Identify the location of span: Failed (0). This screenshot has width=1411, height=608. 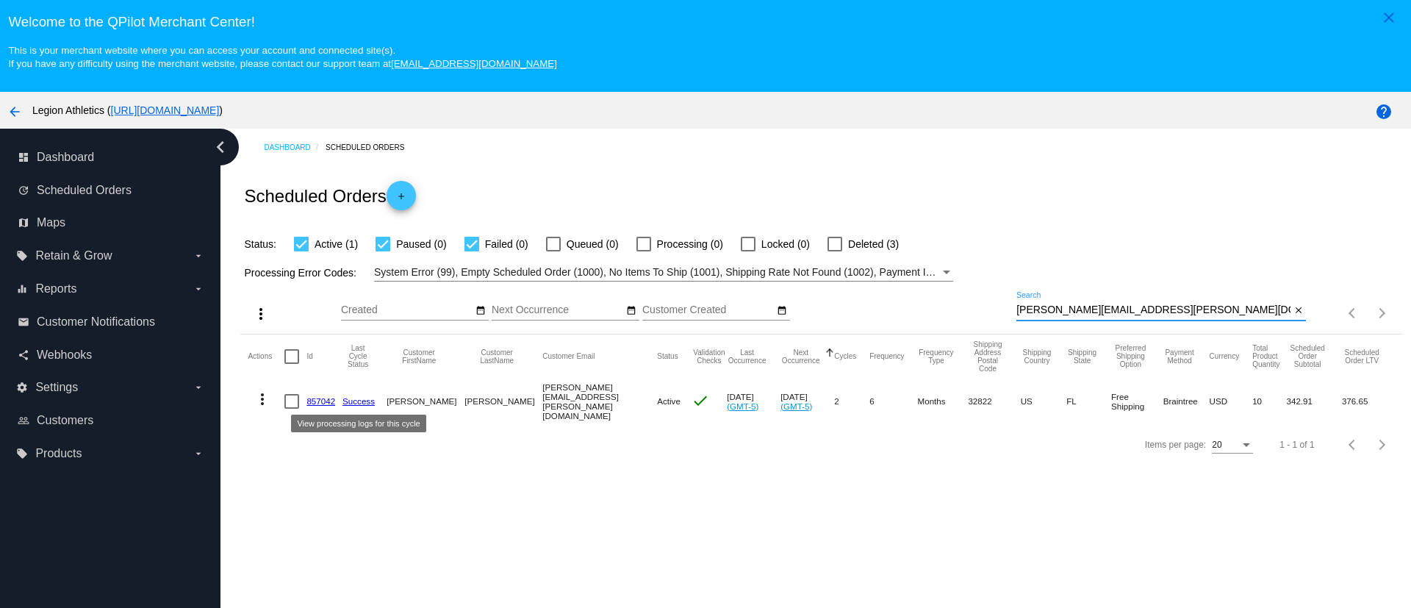
(506, 244).